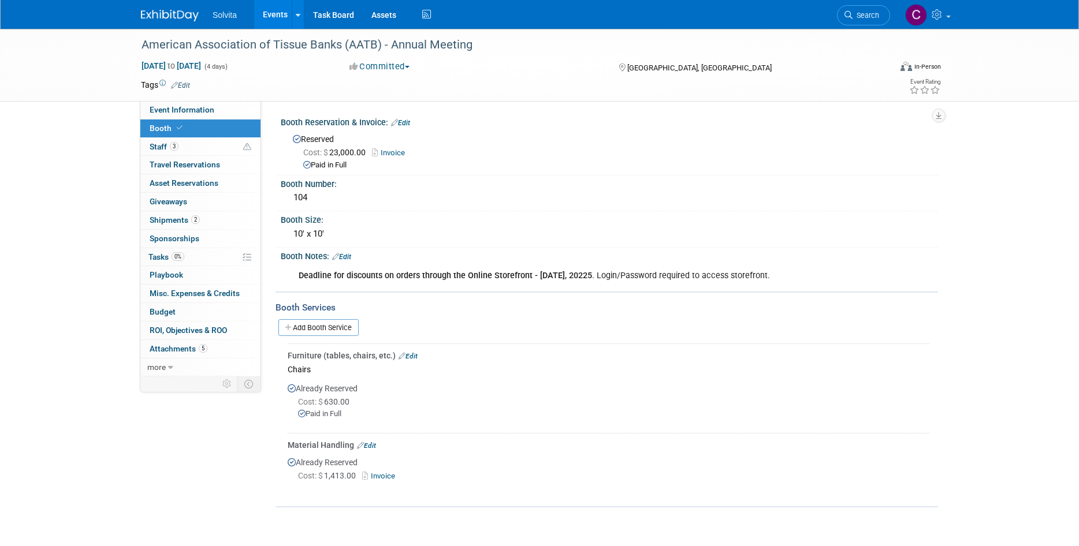 This screenshot has height=546, width=1079. I want to click on td: Personalize Event Tab Strip, so click(227, 384).